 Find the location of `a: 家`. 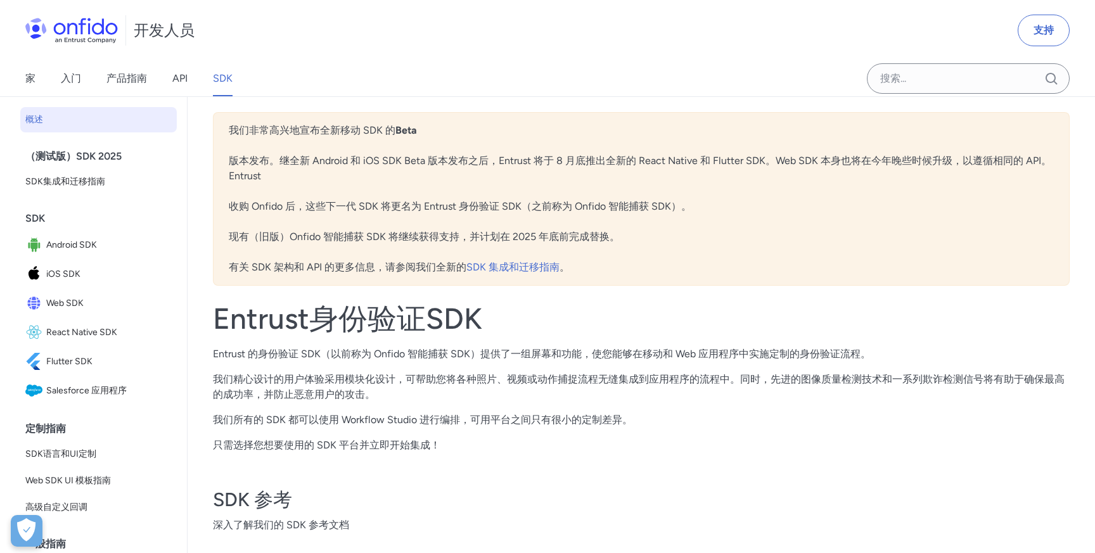

a: 家 is located at coordinates (30, 79).